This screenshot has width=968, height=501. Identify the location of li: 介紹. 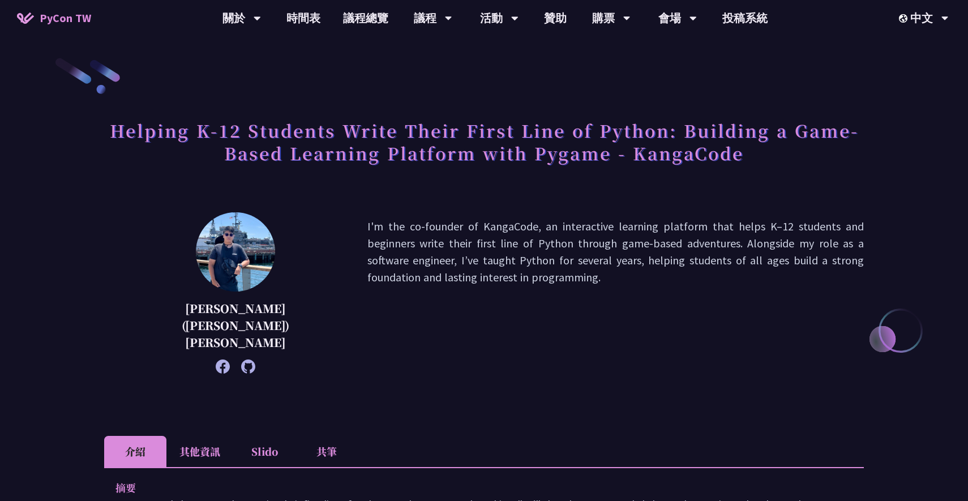
(135, 451).